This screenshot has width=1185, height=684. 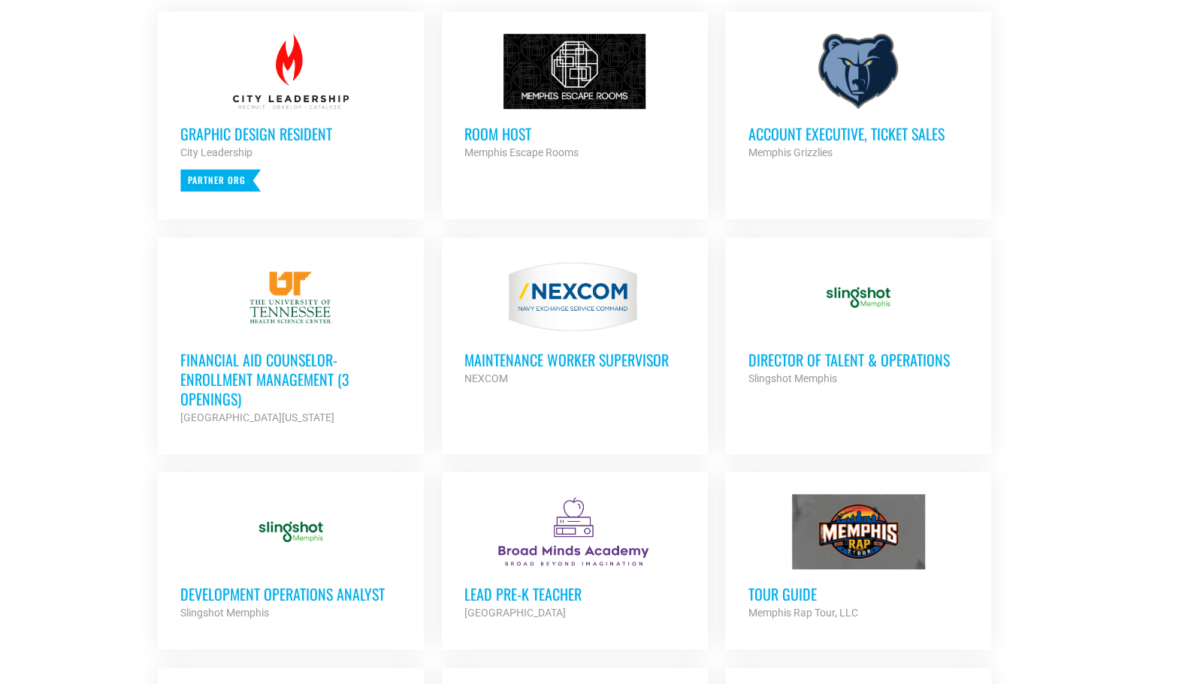 I want to click on h3: Account Executive, Ticket Sales, so click(x=858, y=134).